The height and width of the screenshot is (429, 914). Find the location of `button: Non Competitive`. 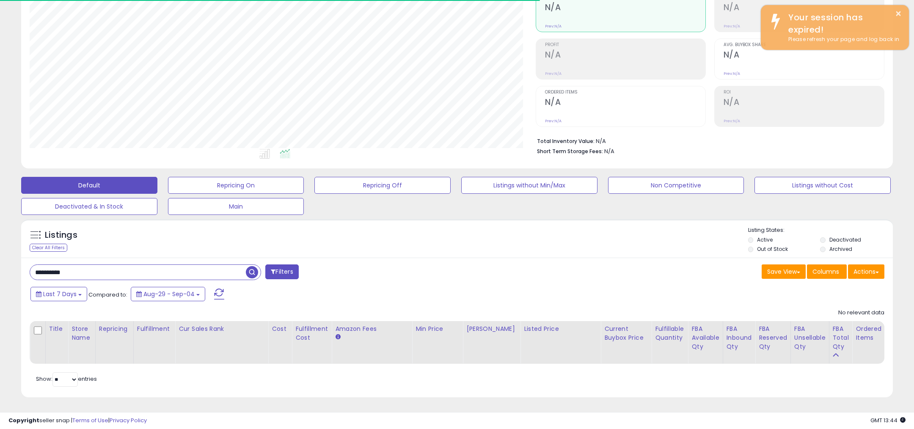

button: Non Competitive is located at coordinates (676, 185).